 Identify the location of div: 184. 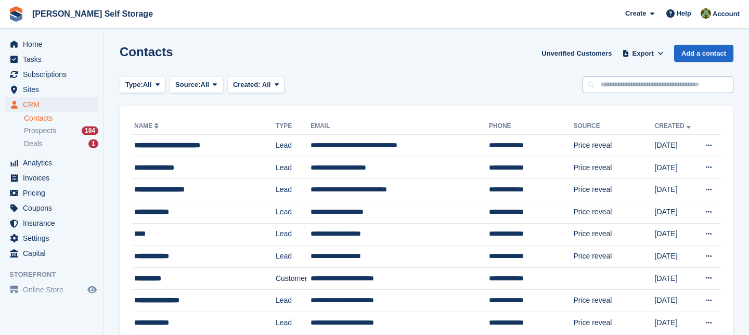
(90, 130).